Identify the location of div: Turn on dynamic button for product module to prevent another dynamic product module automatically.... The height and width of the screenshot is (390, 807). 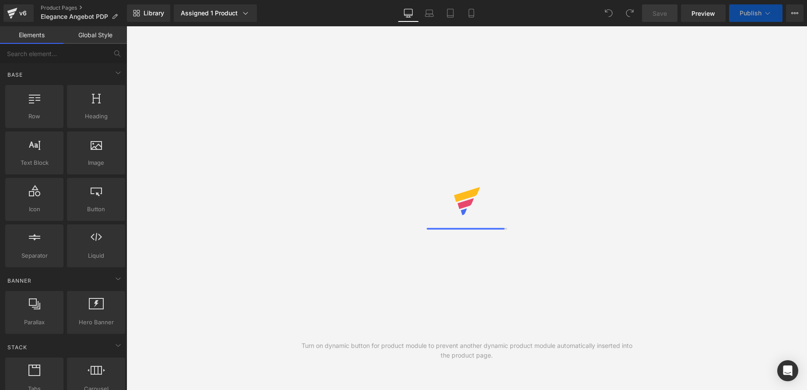
(467, 350).